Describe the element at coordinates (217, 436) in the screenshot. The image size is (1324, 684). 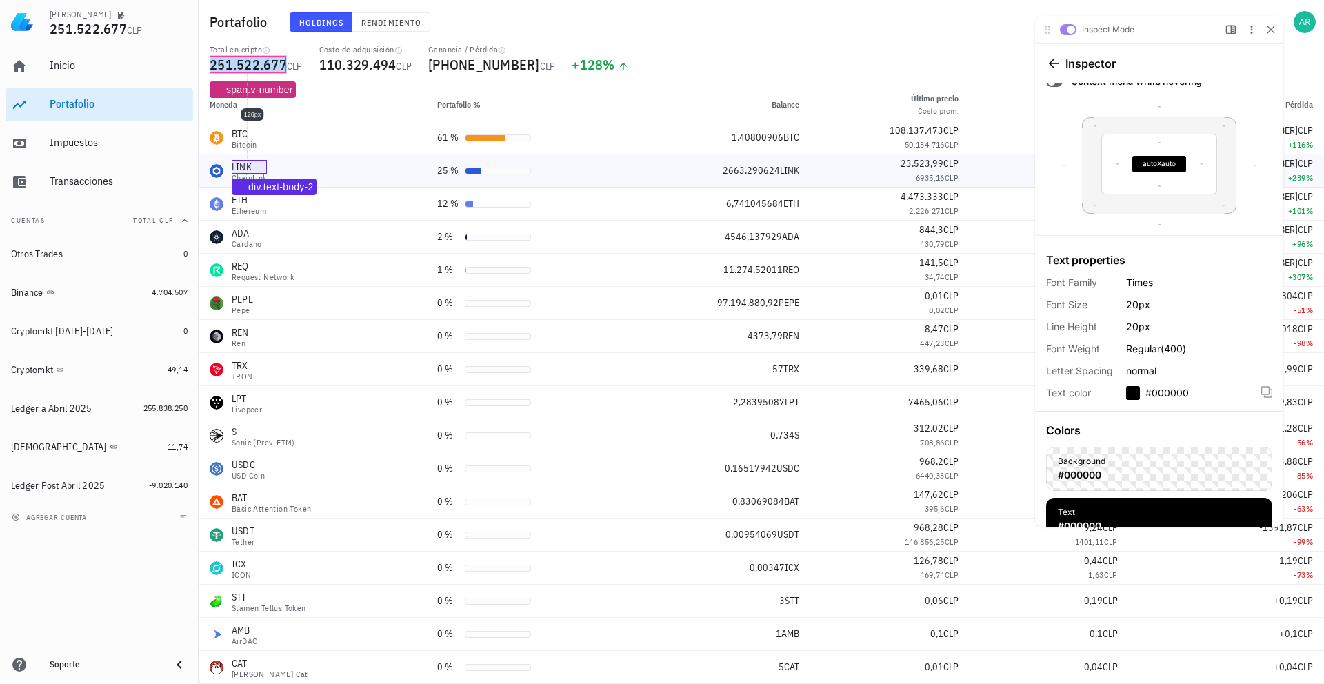
I see `div: S-icon` at that location.